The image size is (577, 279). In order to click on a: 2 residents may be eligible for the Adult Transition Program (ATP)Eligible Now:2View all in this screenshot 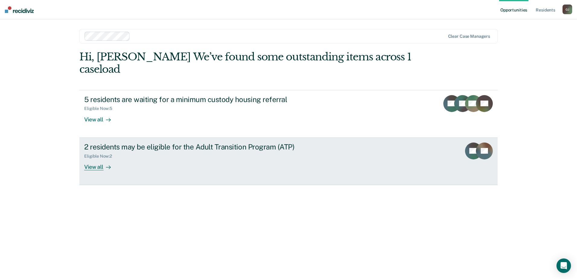, I will do `click(288, 161)`.